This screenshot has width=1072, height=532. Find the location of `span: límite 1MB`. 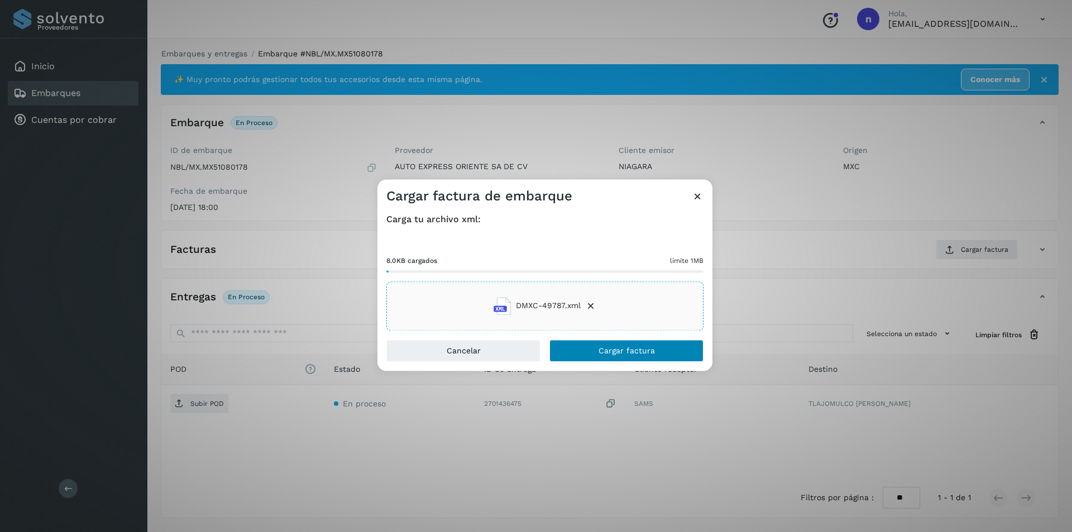

span: límite 1MB is located at coordinates (686, 261).